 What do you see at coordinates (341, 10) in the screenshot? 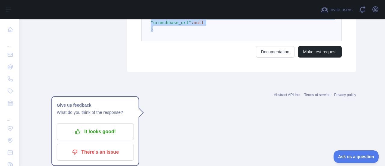
I see `span: Invite users` at bounding box center [341, 10].